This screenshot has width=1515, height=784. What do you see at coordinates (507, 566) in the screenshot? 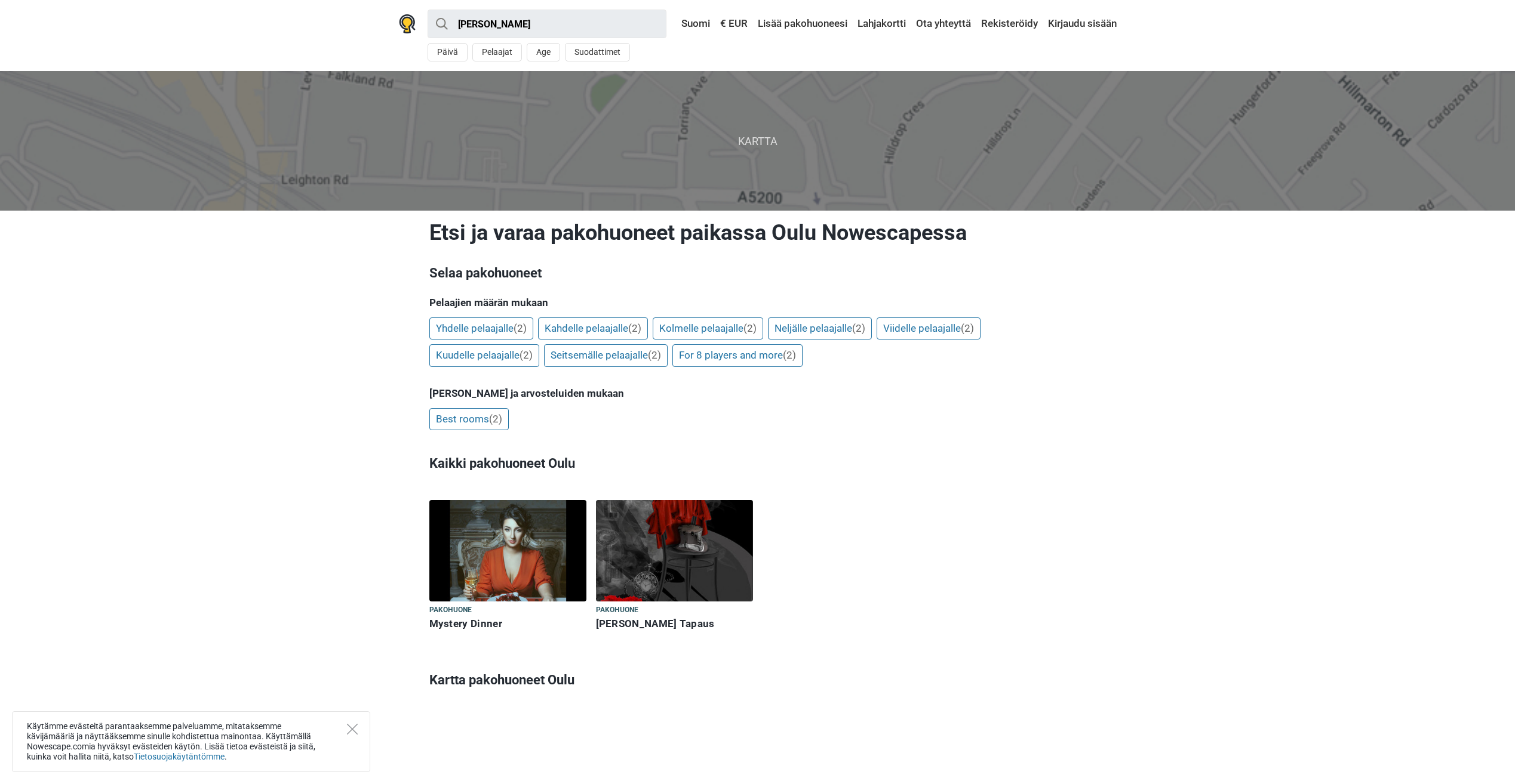
I see `a: Mystery Dinner Pakohuone Mystery Dinner` at bounding box center [507, 566].